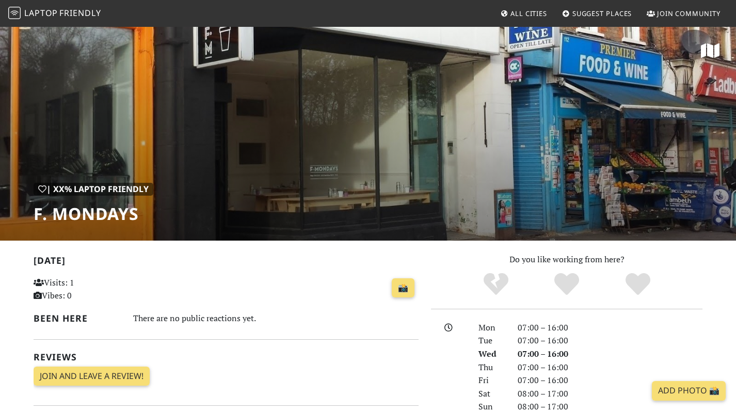 Image resolution: width=736 pixels, height=411 pixels. I want to click on a: Suggest Places, so click(597, 13).